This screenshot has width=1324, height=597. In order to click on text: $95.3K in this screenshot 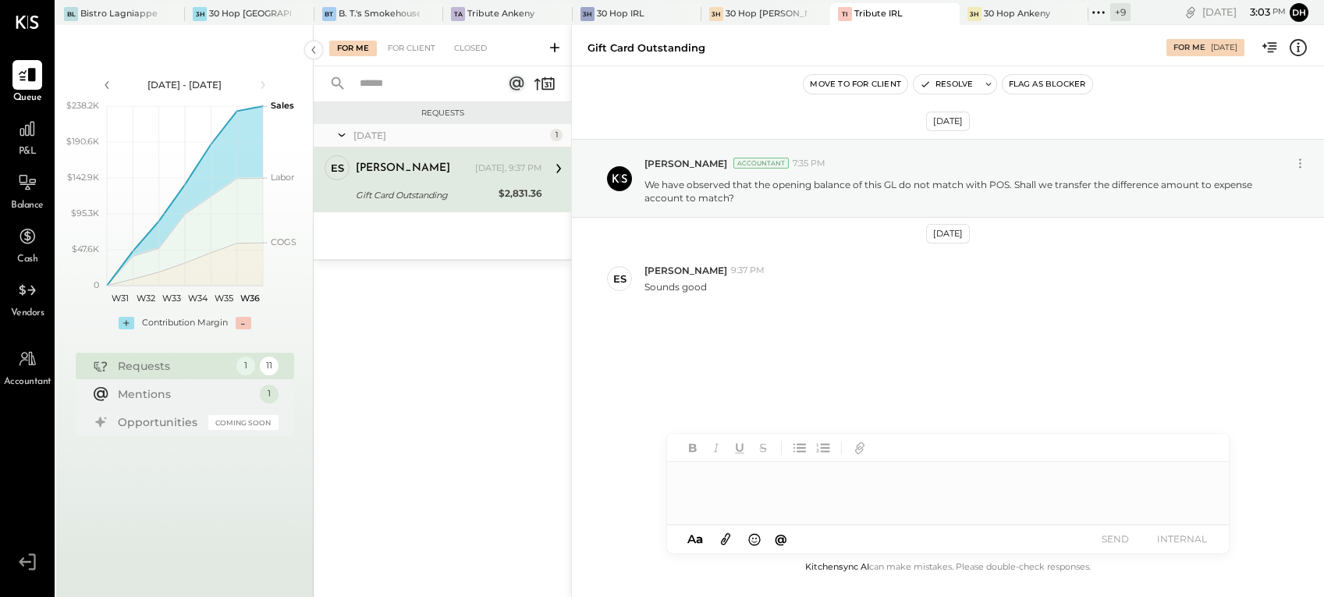, I will do `click(85, 213)`.